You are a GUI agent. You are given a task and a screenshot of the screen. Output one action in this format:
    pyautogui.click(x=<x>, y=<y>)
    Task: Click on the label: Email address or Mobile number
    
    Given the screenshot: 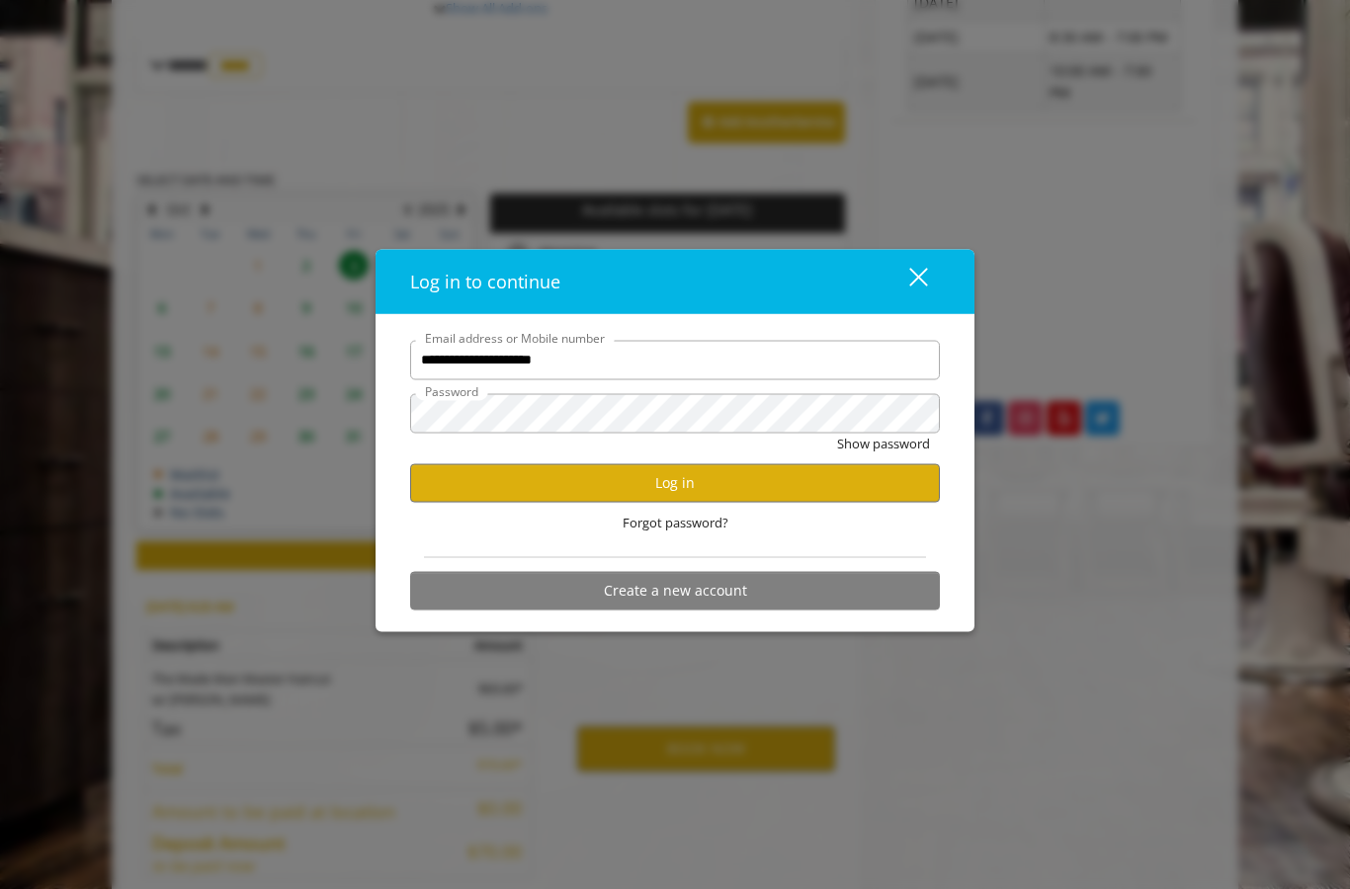 What is the action you would take?
    pyautogui.click(x=515, y=337)
    